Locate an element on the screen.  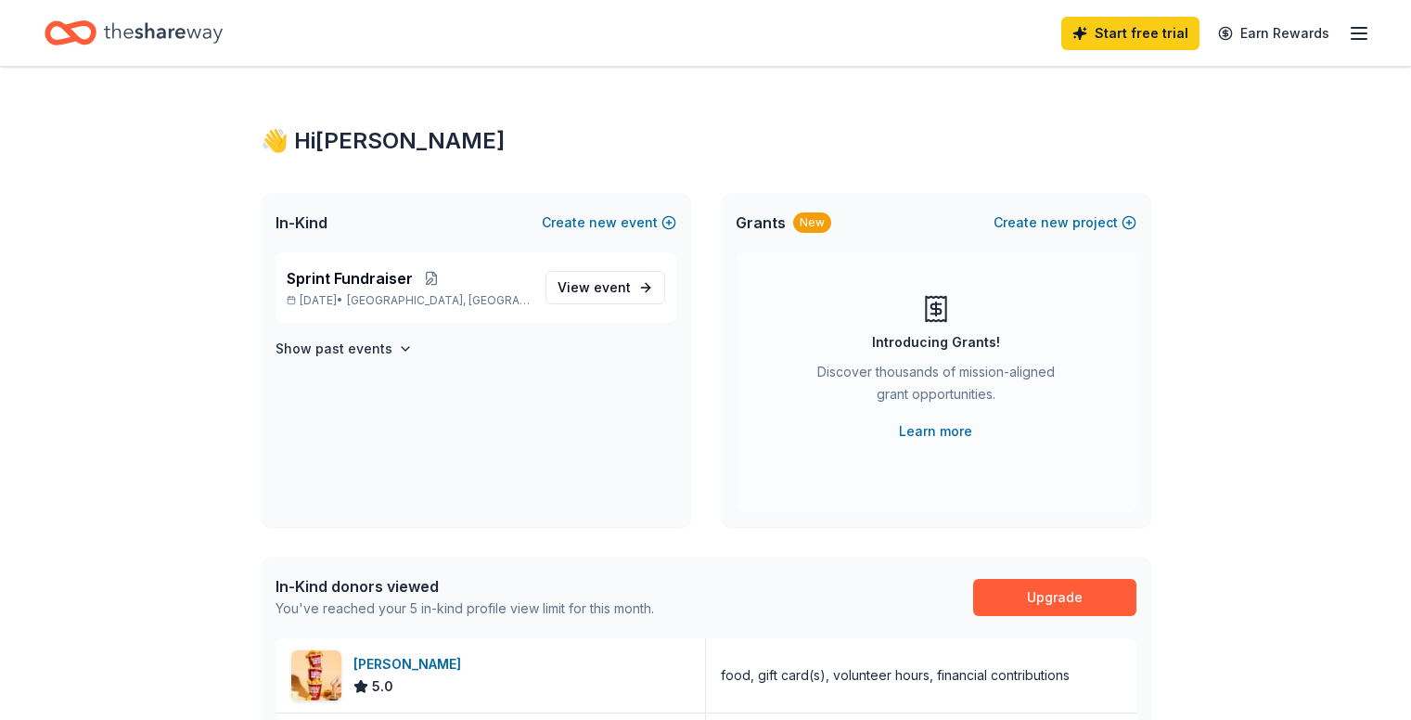
button: Createnewproject is located at coordinates (1065, 223).